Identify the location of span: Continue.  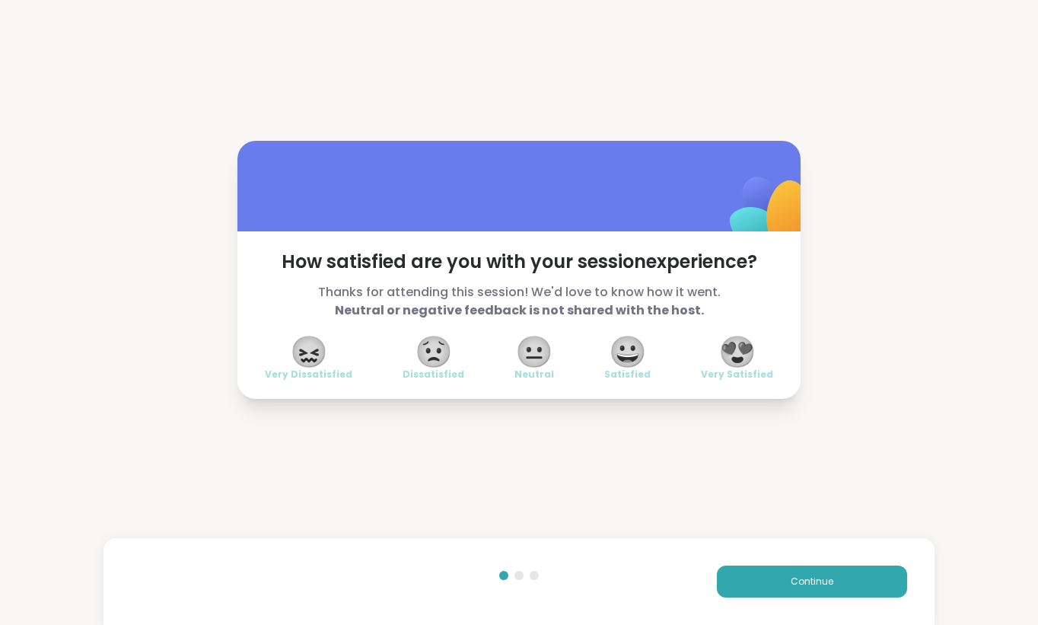
(812, 581).